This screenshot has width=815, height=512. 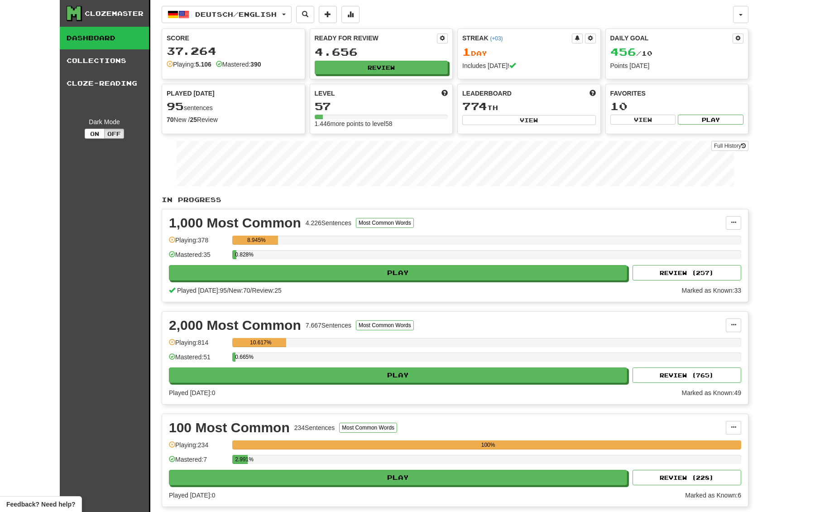 What do you see at coordinates (455, 200) in the screenshot?
I see `p: In Progress` at bounding box center [455, 200].